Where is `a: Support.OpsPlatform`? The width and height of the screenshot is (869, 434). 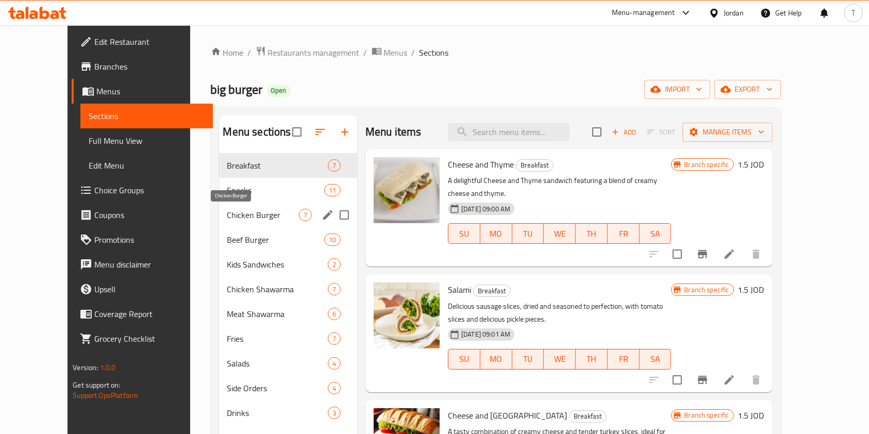
a: Support.OpsPlatform is located at coordinates (105, 395).